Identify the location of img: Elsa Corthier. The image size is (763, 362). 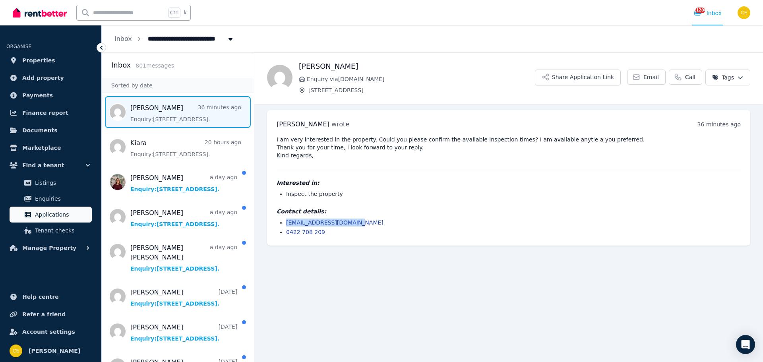
(280, 78).